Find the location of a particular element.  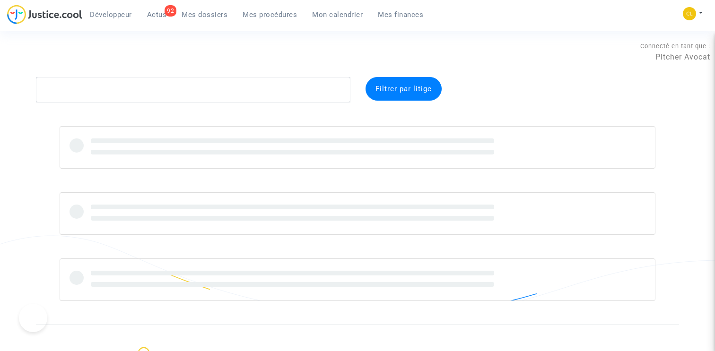

span: Mon calendrier is located at coordinates (337, 15).